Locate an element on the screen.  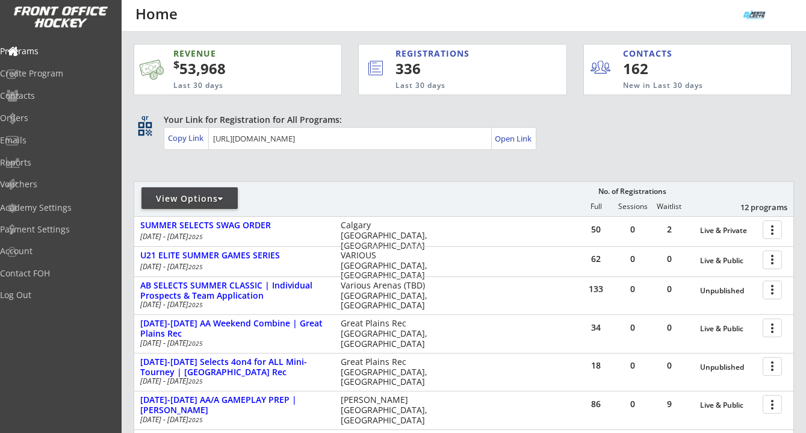
div: Open Link is located at coordinates (513, 138).